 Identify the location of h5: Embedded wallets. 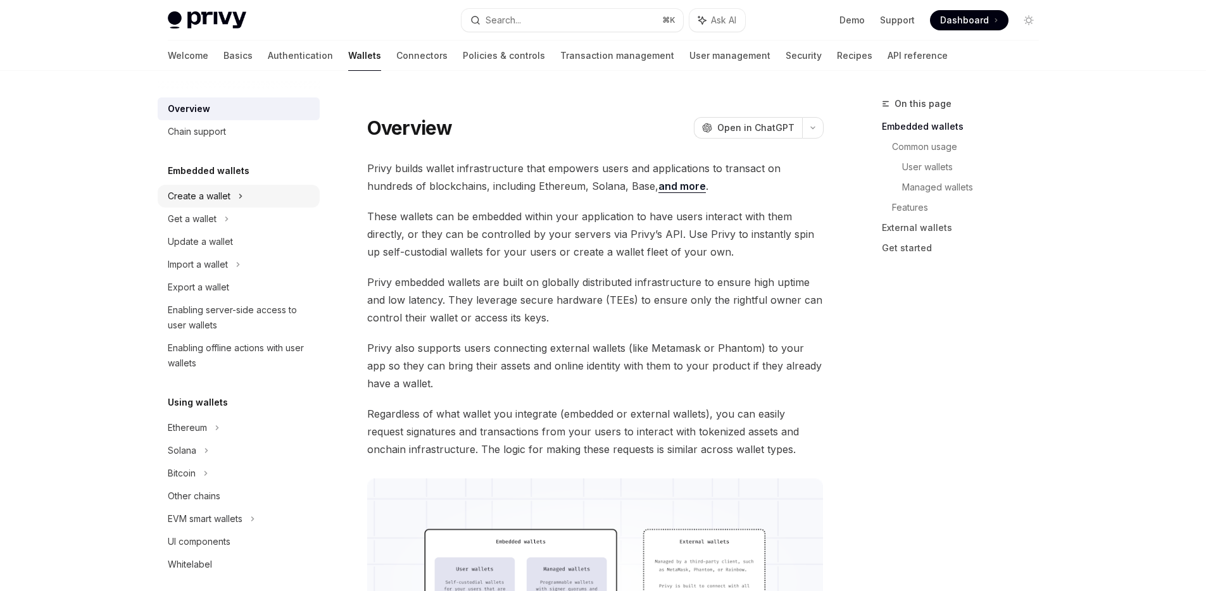
(208, 171).